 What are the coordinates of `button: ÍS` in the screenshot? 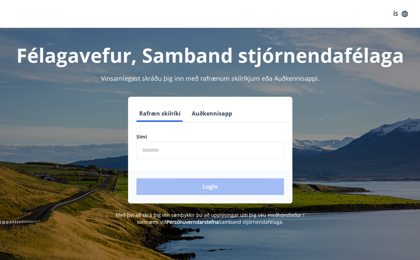 It's located at (400, 14).